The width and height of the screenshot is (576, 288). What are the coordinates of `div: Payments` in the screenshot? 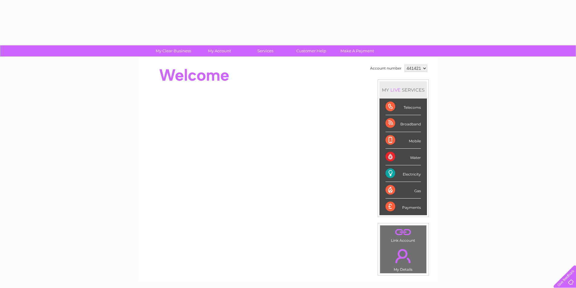 It's located at (403, 207).